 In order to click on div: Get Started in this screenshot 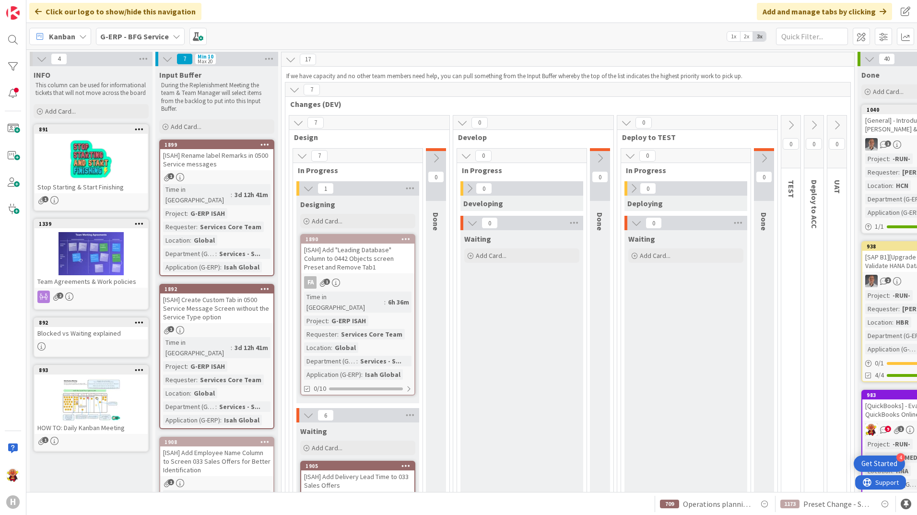, I will do `click(880, 464)`.